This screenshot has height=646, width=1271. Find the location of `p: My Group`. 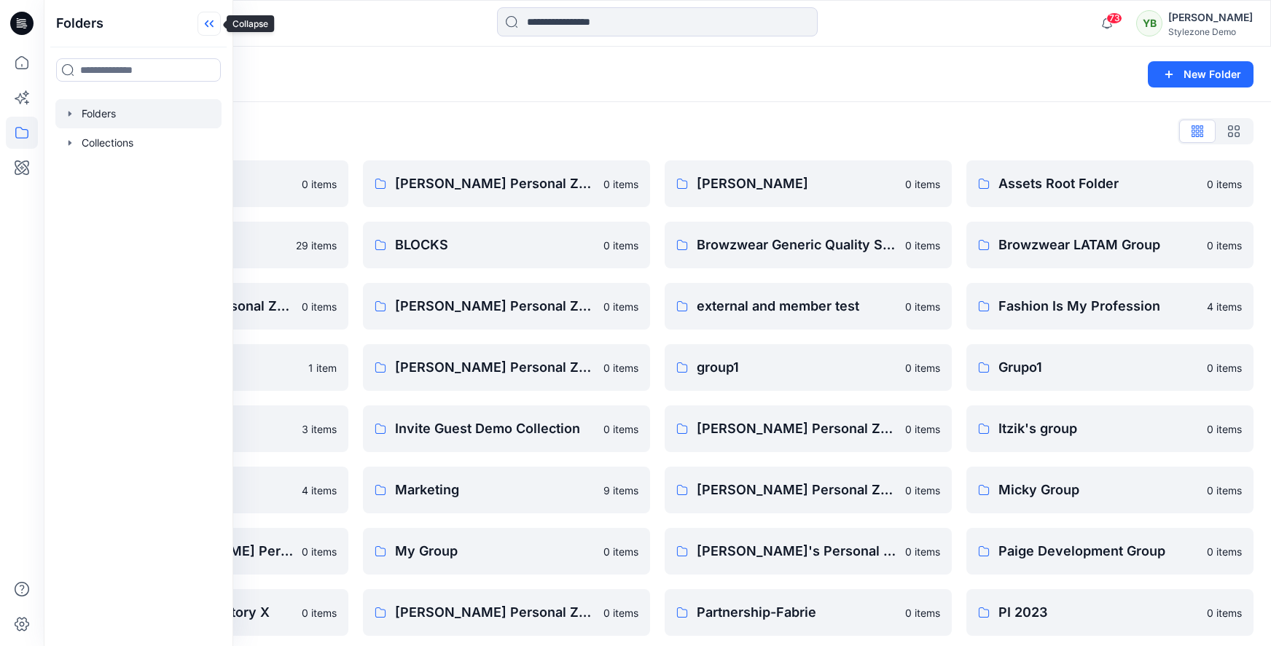

p: My Group is located at coordinates (495, 551).